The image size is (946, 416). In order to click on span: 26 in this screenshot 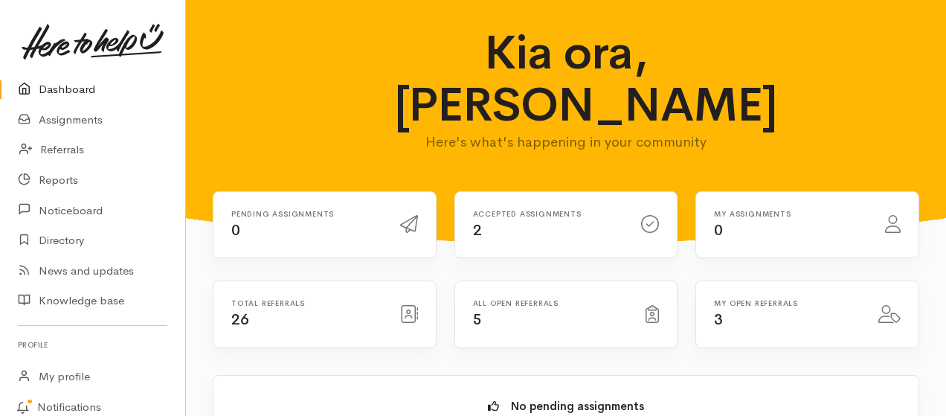, I will do `click(240, 319)`.